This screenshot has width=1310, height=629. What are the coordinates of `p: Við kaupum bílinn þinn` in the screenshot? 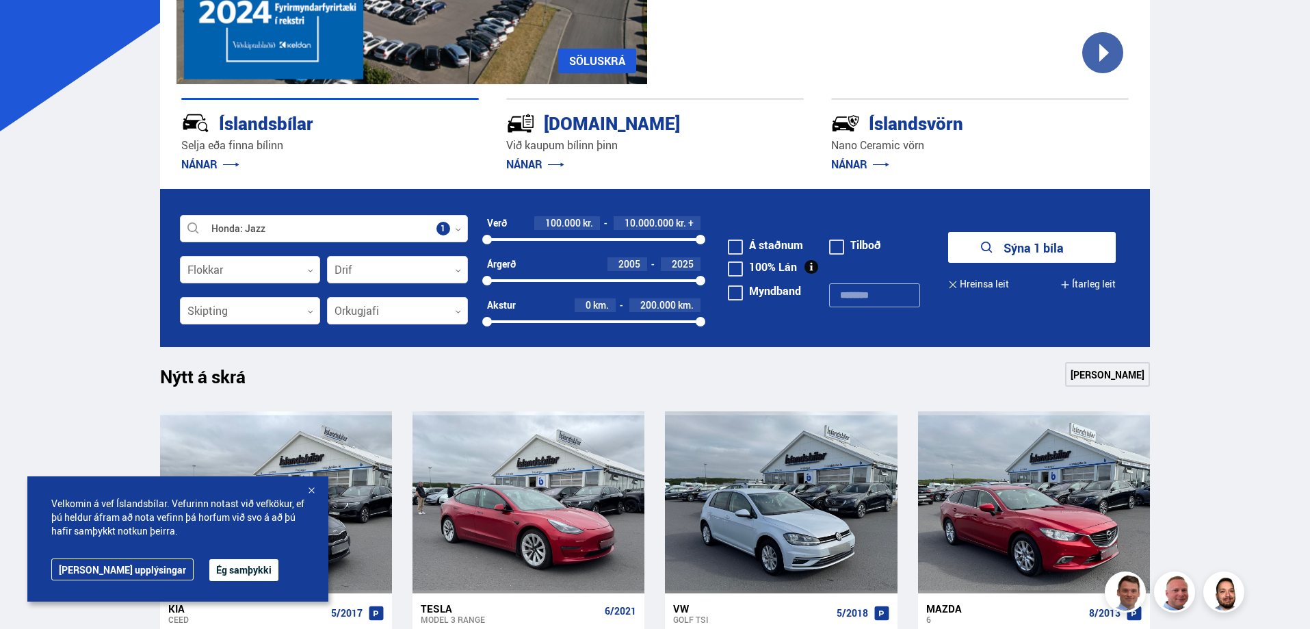 It's located at (655, 145).